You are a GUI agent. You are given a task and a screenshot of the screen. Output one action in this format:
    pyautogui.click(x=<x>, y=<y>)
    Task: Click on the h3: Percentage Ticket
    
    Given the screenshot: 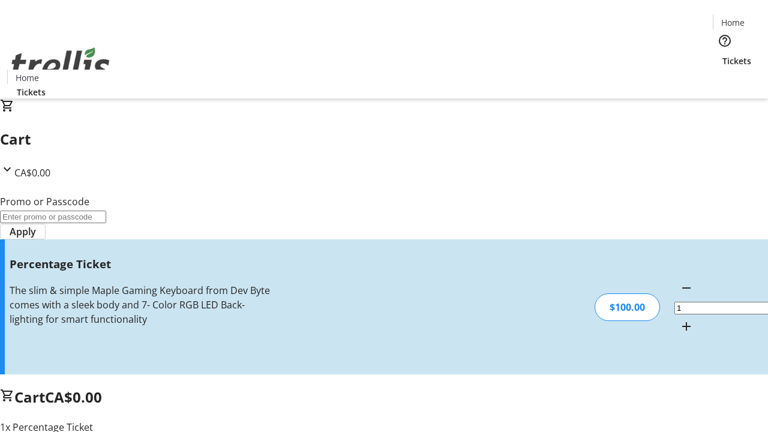 What is the action you would take?
    pyautogui.click(x=140, y=264)
    